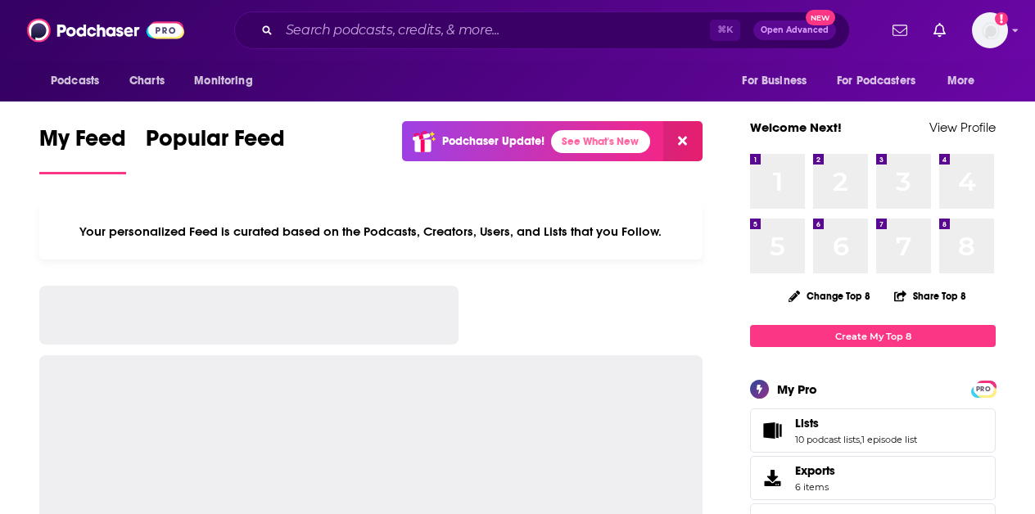 This screenshot has height=514, width=1035. I want to click on span: Podcasts, so click(74, 81).